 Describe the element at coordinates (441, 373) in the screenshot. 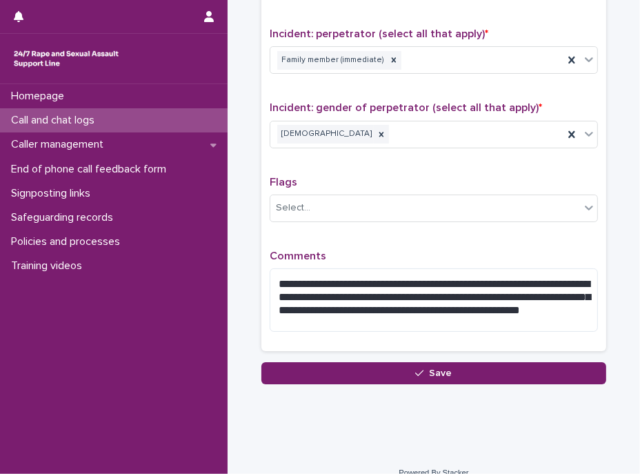

I see `span: Save` at that location.